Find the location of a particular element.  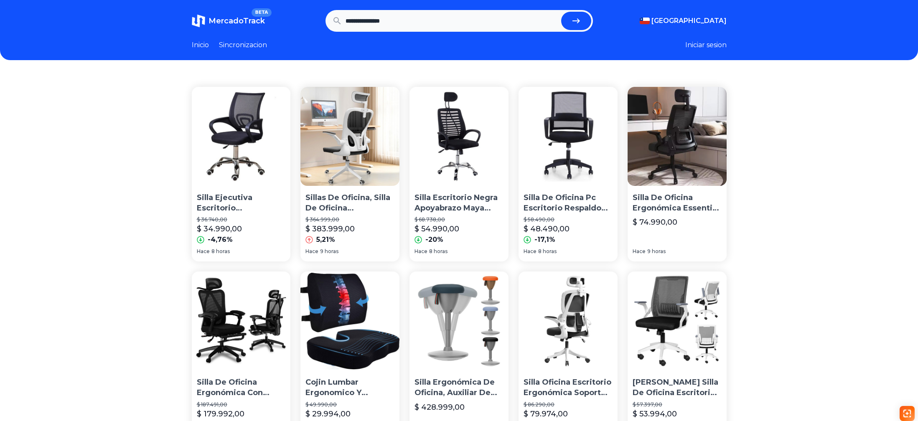

p: $ 36.740,00 is located at coordinates (241, 220).